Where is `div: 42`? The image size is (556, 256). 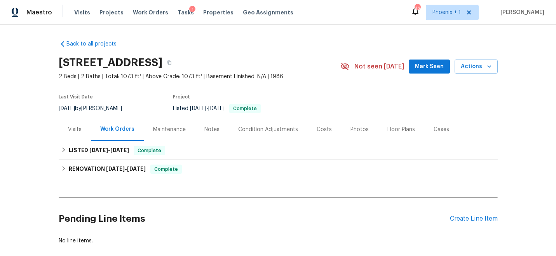 div: 42 is located at coordinates (417, 9).